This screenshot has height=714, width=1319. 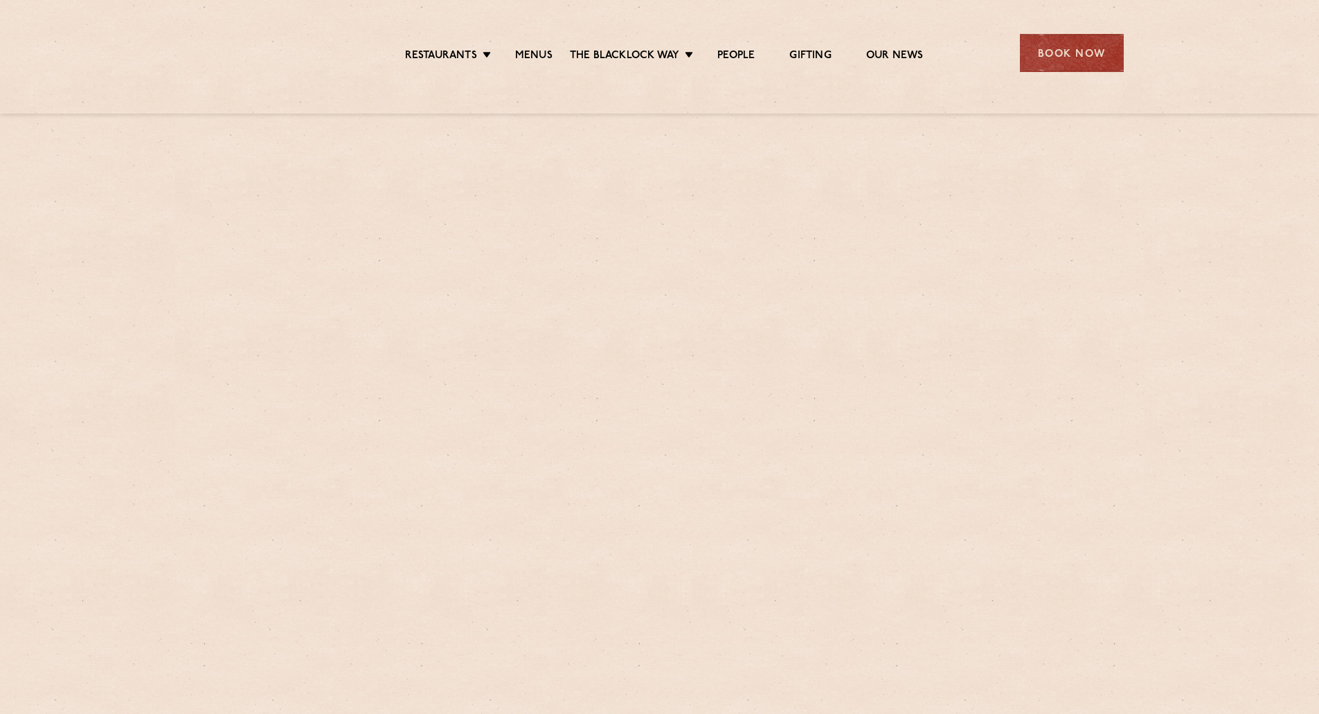 I want to click on div: Book Now, so click(x=1072, y=53).